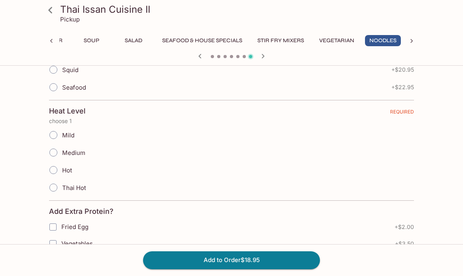  What do you see at coordinates (133, 41) in the screenshot?
I see `button: Salad` at bounding box center [133, 41].